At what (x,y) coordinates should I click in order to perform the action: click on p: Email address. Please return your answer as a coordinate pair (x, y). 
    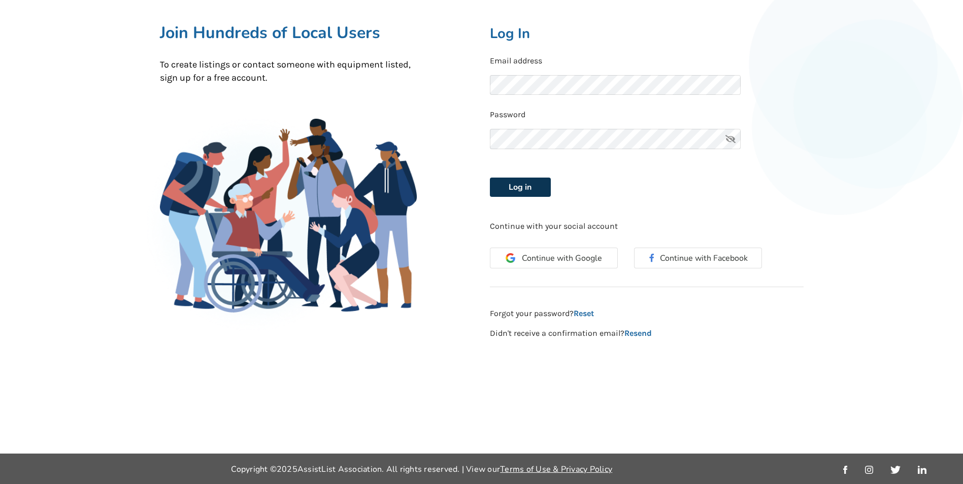
    Looking at the image, I should click on (647, 61).